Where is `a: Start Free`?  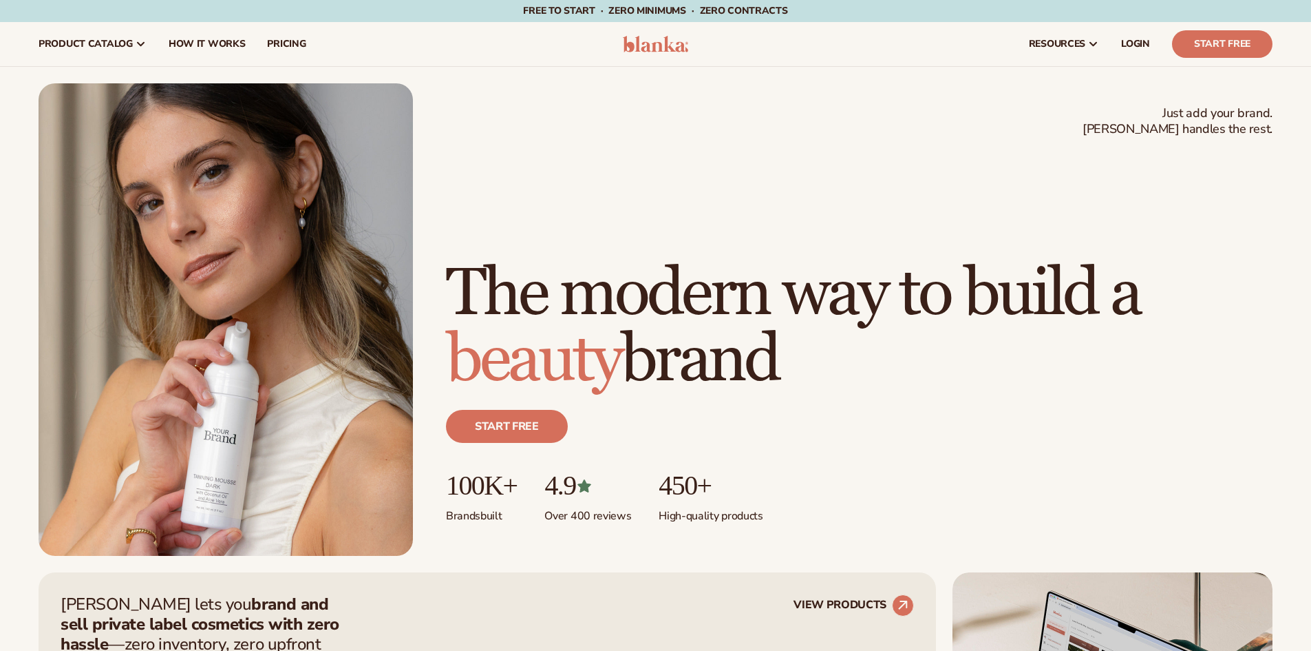 a: Start Free is located at coordinates (1223, 44).